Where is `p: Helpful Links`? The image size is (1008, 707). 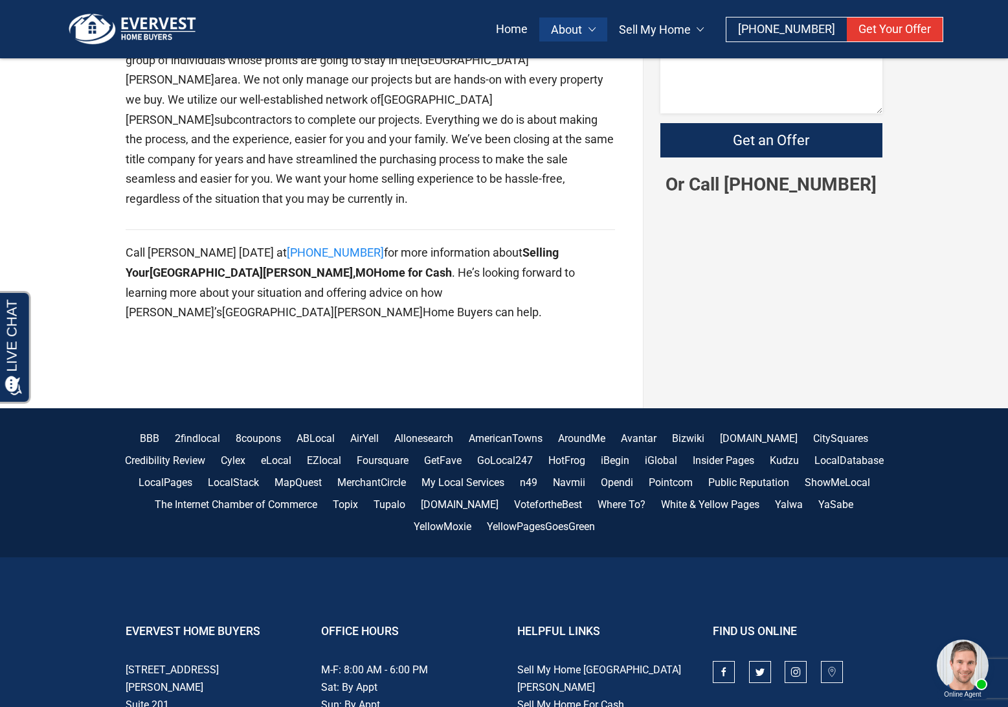
p: Helpful Links is located at coordinates (602, 631).